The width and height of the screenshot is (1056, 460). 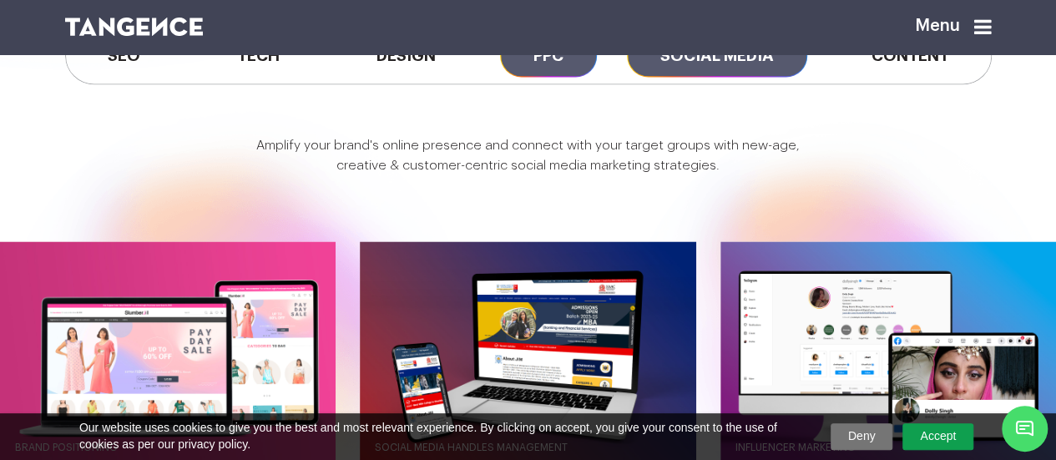 What do you see at coordinates (443, 436) in the screenshot?
I see `span: Our website uses cookies to give you the best and most relevant experience. By clicking on accept...` at bounding box center [443, 436].